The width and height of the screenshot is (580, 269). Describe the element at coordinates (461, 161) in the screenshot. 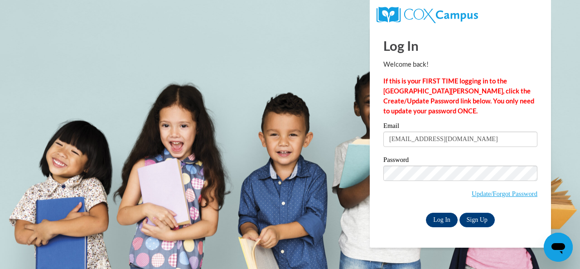

I see `label: Password` at that location.